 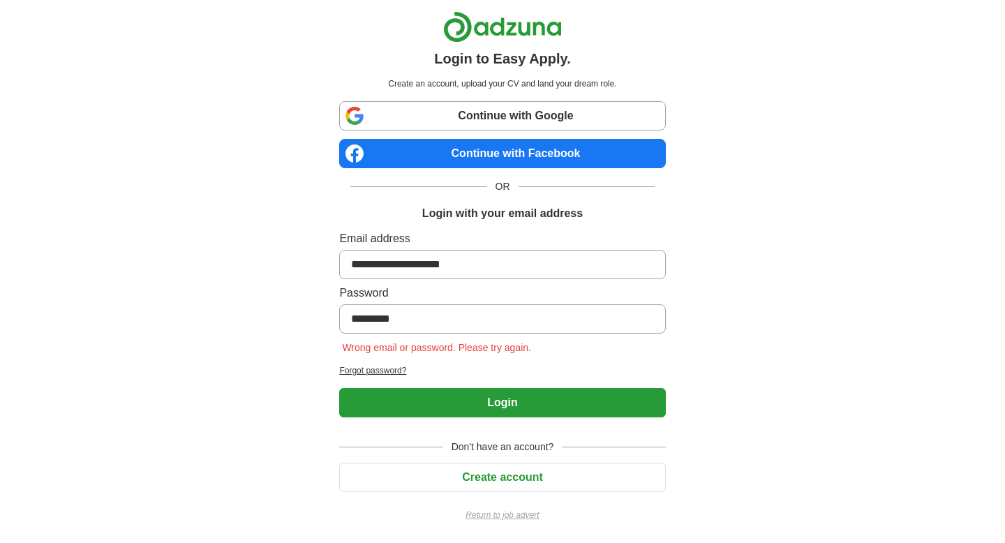 What do you see at coordinates (502, 477) in the screenshot?
I see `button: Create account` at bounding box center [502, 477].